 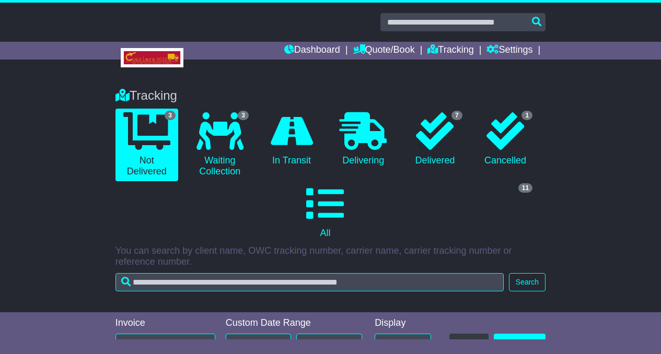 I want to click on button: Refresh, so click(x=469, y=343).